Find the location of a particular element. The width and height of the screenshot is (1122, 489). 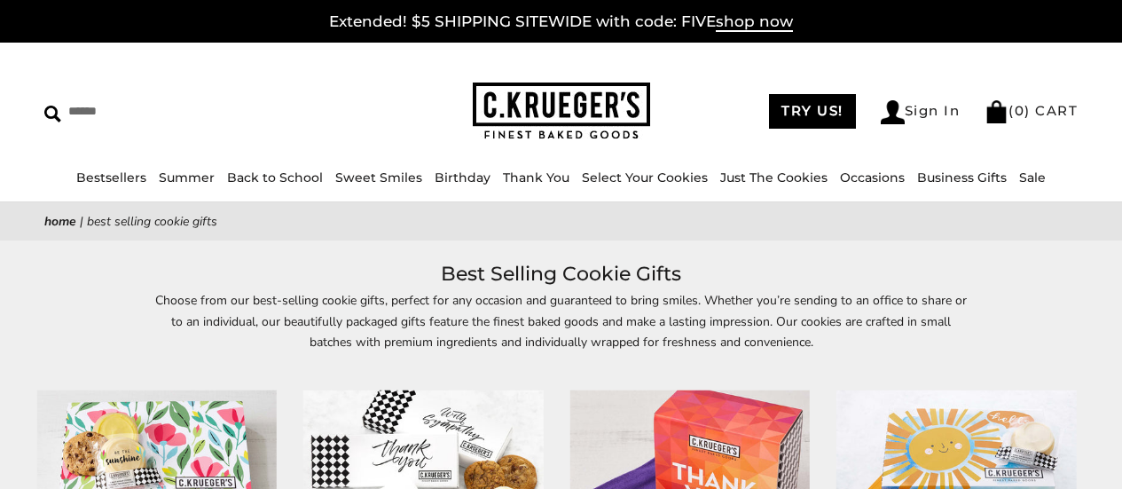

input: Search is located at coordinates (162, 111).